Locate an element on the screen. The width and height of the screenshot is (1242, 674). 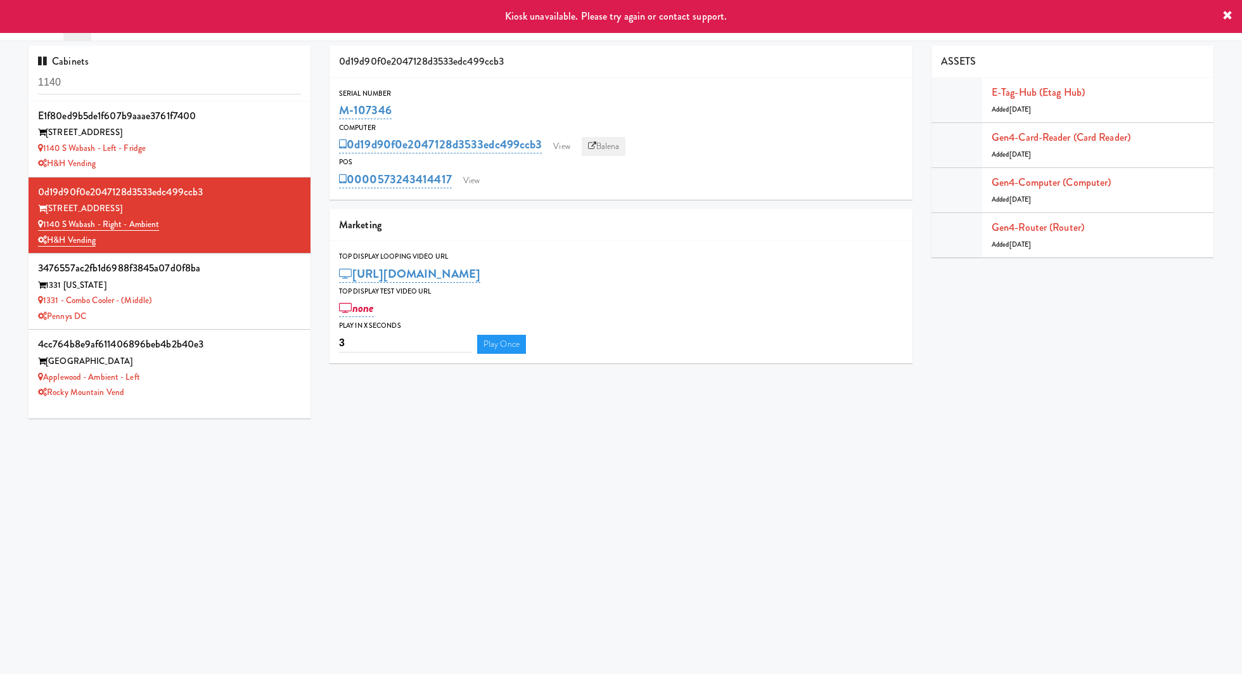
a: Gen4-card-reader (Card Reader) is located at coordinates (1061, 137).